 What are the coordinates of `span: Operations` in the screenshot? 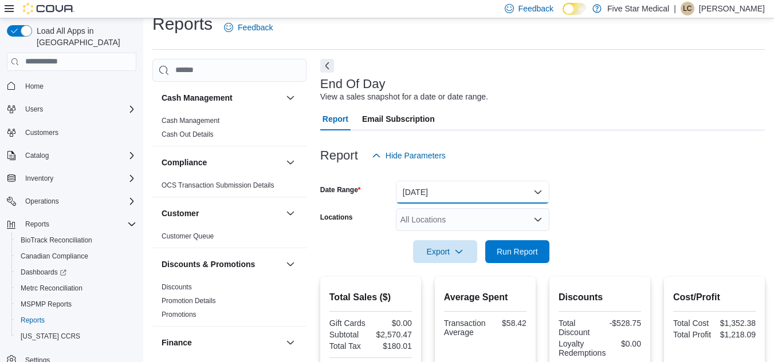 It's located at (78, 202).